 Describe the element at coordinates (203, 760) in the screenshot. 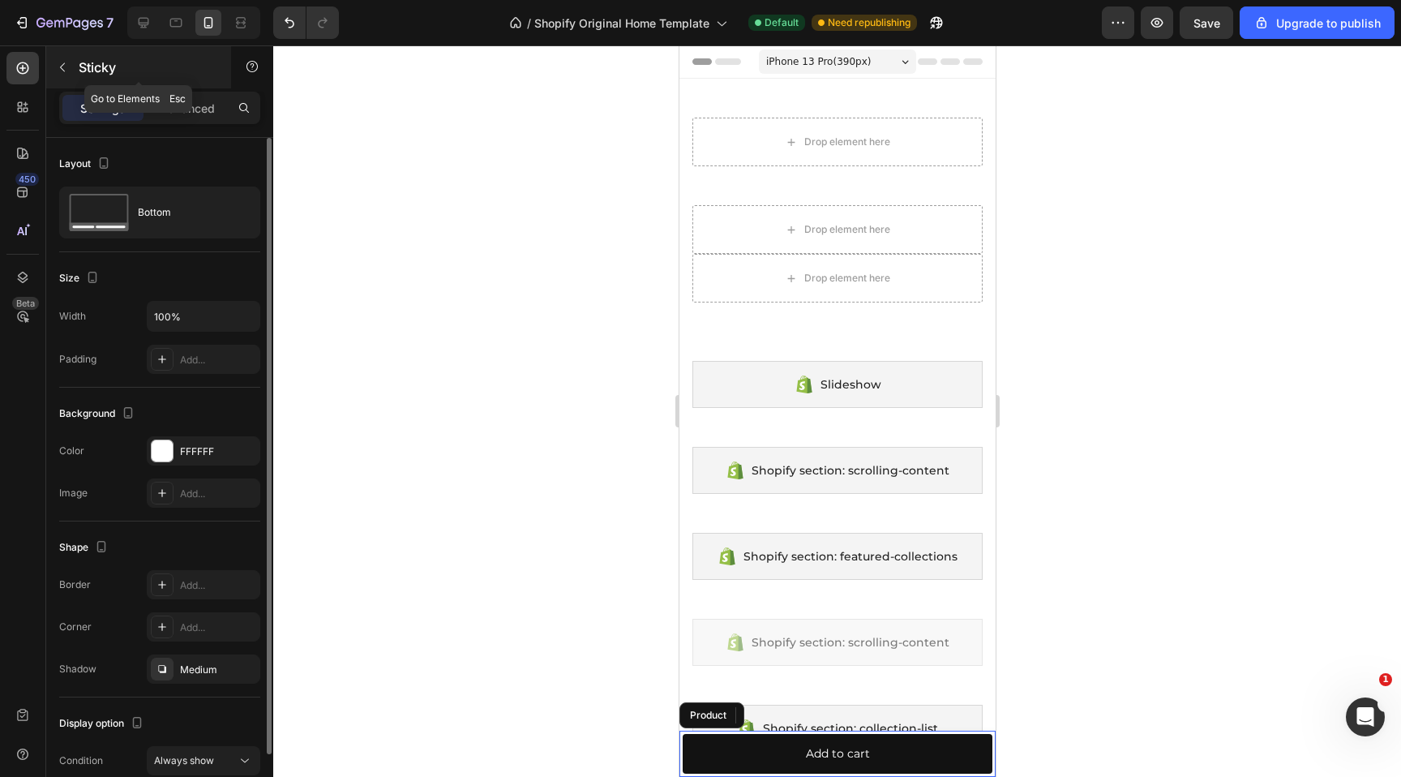

I see `button: Always show` at that location.